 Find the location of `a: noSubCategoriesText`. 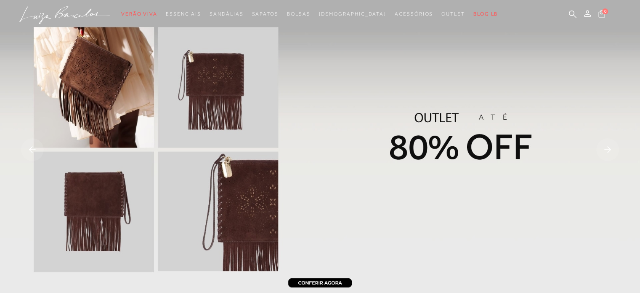

a: noSubCategoriesText is located at coordinates (352, 14).